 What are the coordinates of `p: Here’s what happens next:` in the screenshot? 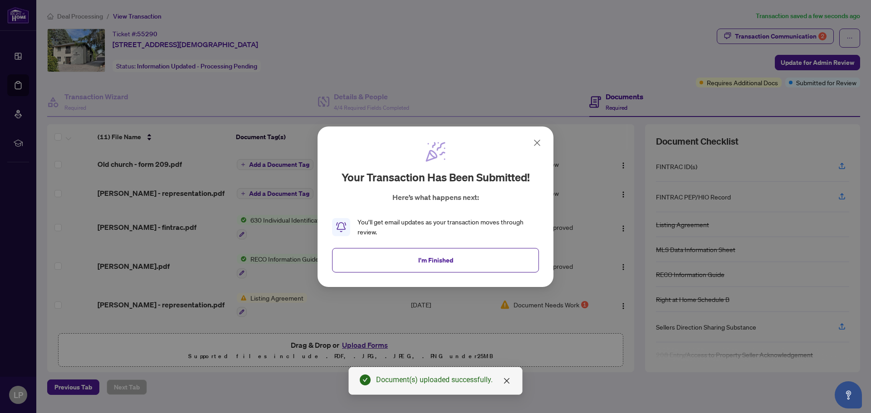 It's located at (435, 197).